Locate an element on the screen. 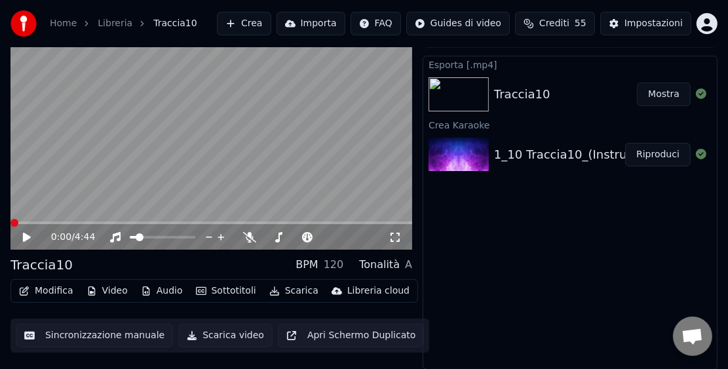 The width and height of the screenshot is (728, 369). button: Modifica is located at coordinates (46, 291).